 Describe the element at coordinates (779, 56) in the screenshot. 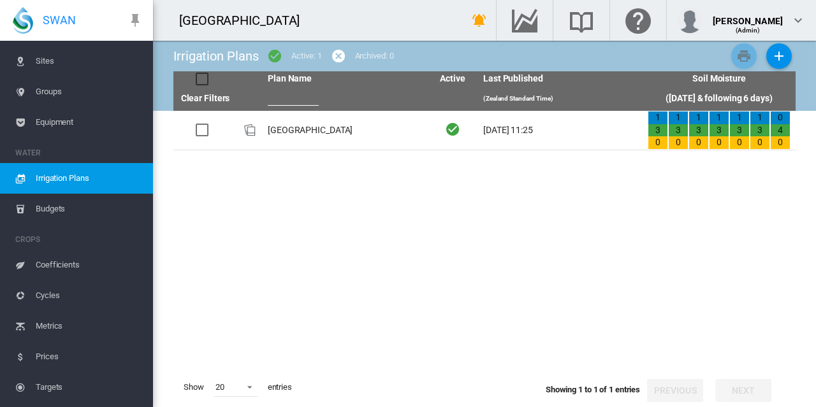

I see `button: Add New Plan` at that location.